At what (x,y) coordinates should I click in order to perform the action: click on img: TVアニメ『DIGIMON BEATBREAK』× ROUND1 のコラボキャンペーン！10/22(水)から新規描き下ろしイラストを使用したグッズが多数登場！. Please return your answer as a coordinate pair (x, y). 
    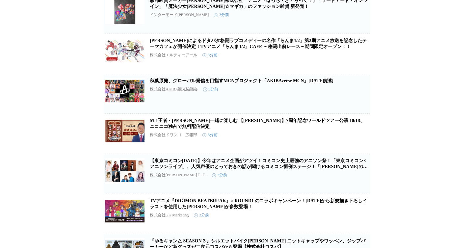
    Looking at the image, I should click on (125, 211).